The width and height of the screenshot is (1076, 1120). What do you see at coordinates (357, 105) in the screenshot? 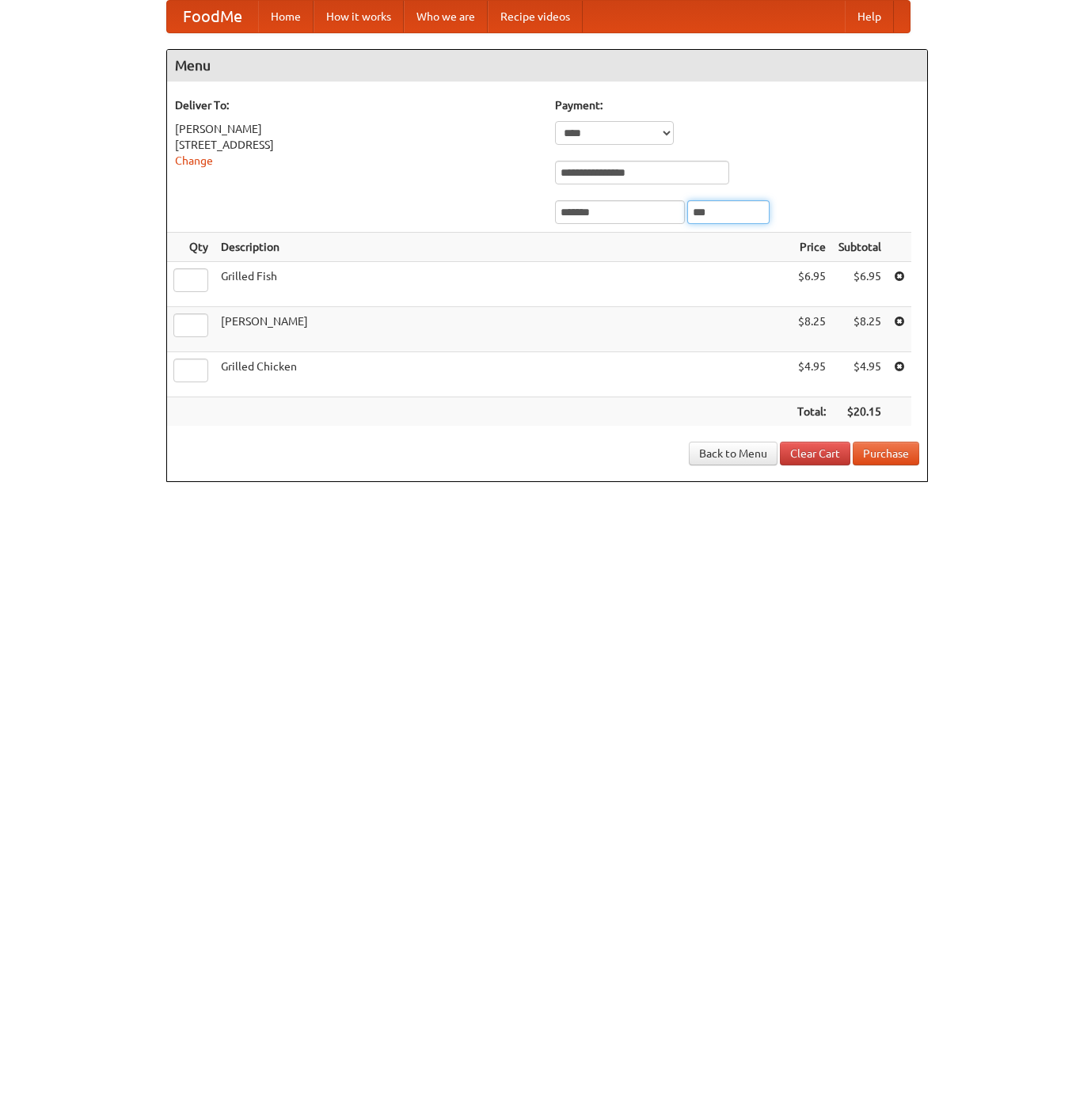
I see `h5: Deliver To:` at bounding box center [357, 105].